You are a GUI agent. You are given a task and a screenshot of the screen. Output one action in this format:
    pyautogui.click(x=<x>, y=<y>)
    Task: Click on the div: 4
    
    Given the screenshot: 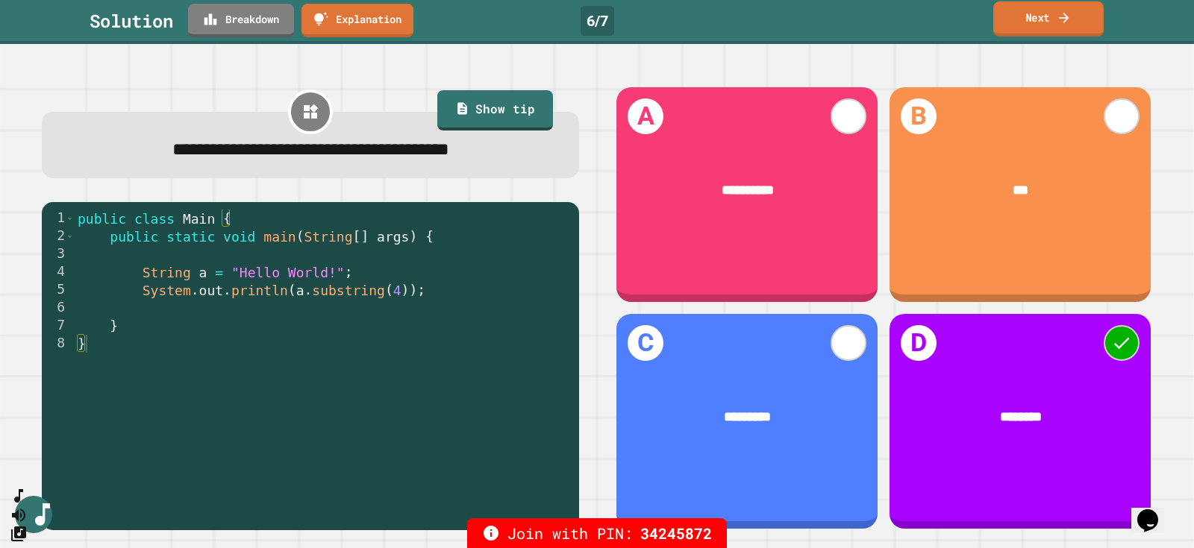 What is the action you would take?
    pyautogui.click(x=58, y=272)
    